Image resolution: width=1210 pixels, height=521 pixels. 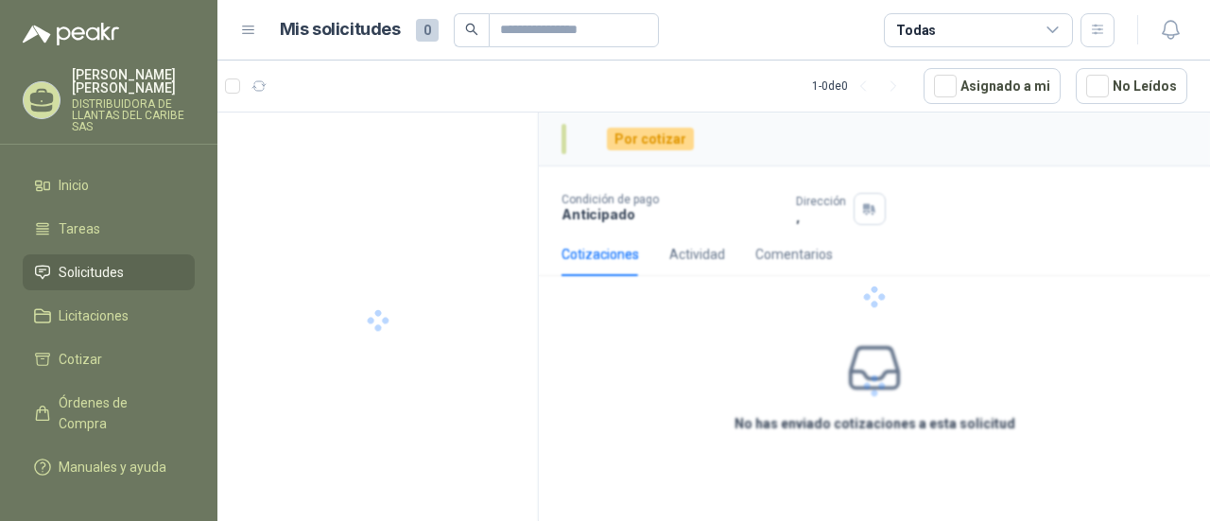 What do you see at coordinates (992, 86) in the screenshot?
I see `button: Asignado a mi` at bounding box center [992, 86].